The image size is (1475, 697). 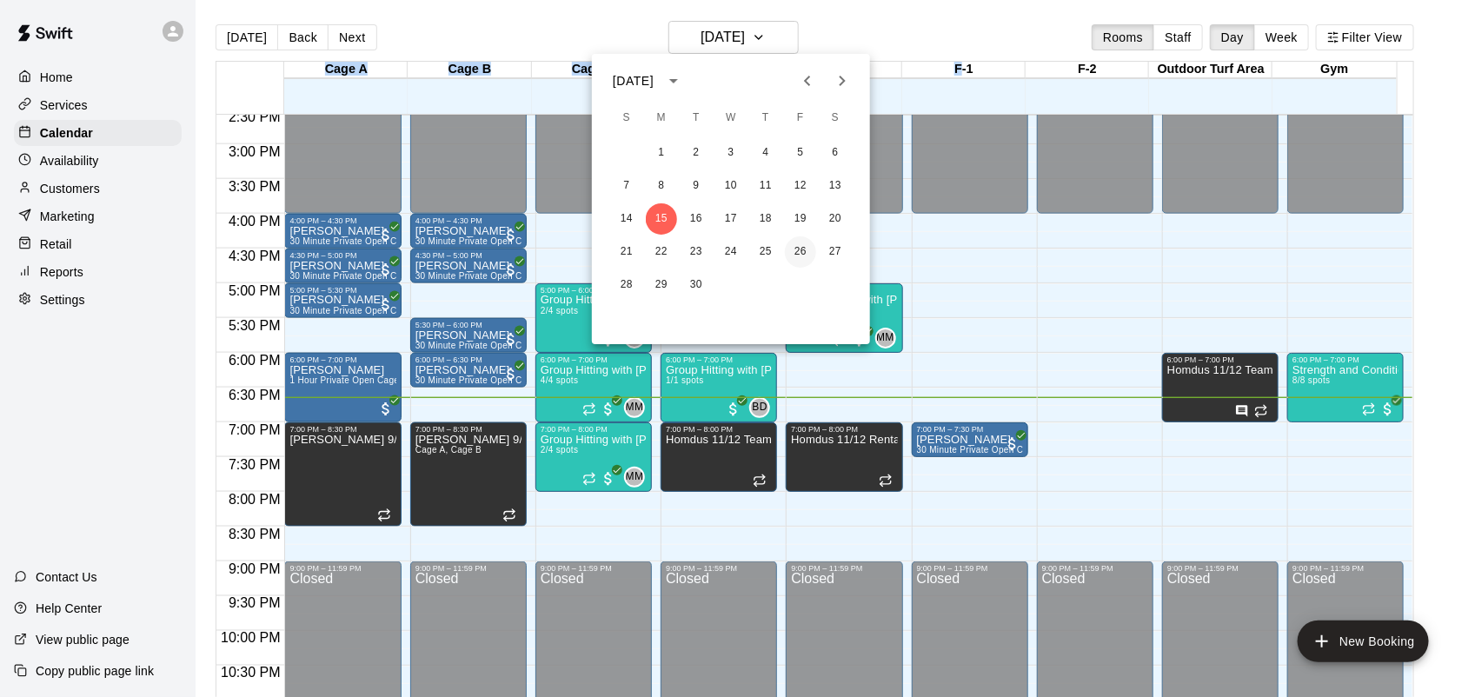 I want to click on button: calendar view is open, switch to year view, so click(x=673, y=81).